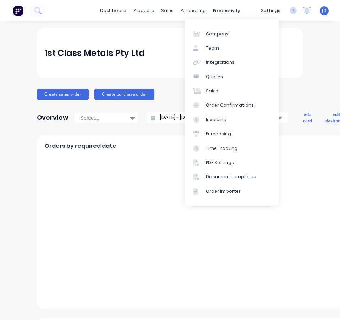 This screenshot has width=340, height=320. I want to click on div: Quotes, so click(214, 77).